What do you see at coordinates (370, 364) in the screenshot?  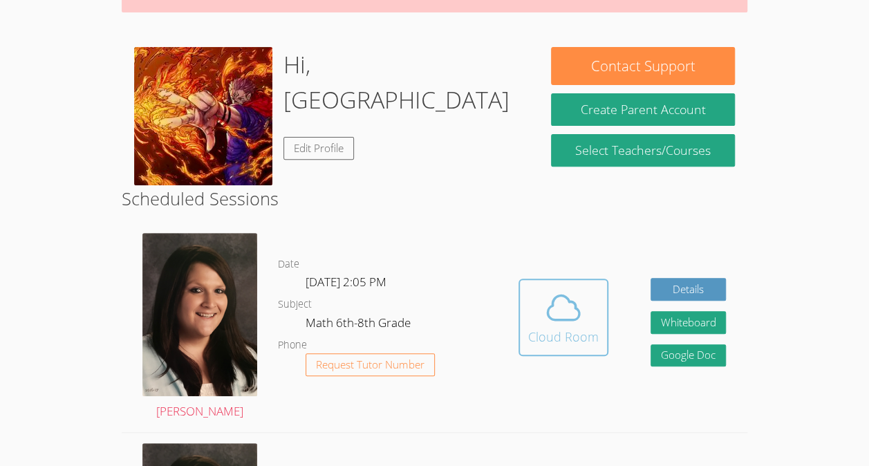 I see `span: Request Tutor Number` at bounding box center [370, 364].